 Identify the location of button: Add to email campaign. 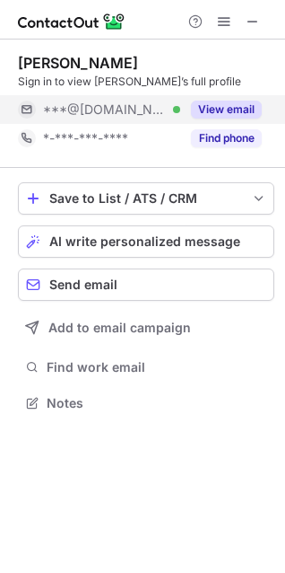
(146, 328).